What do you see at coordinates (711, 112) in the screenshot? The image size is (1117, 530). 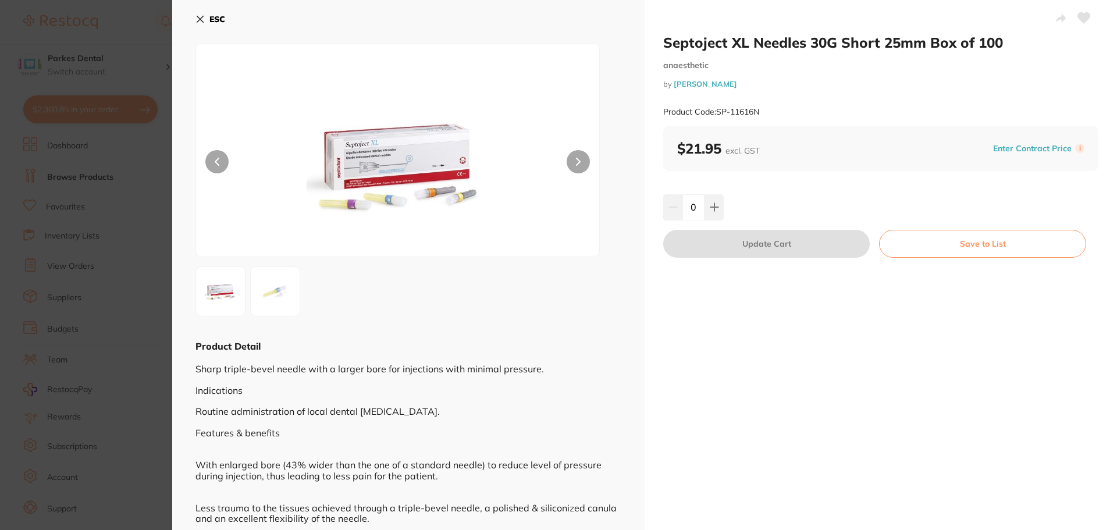 I see `small: Product Code: SP-11616N` at bounding box center [711, 112].